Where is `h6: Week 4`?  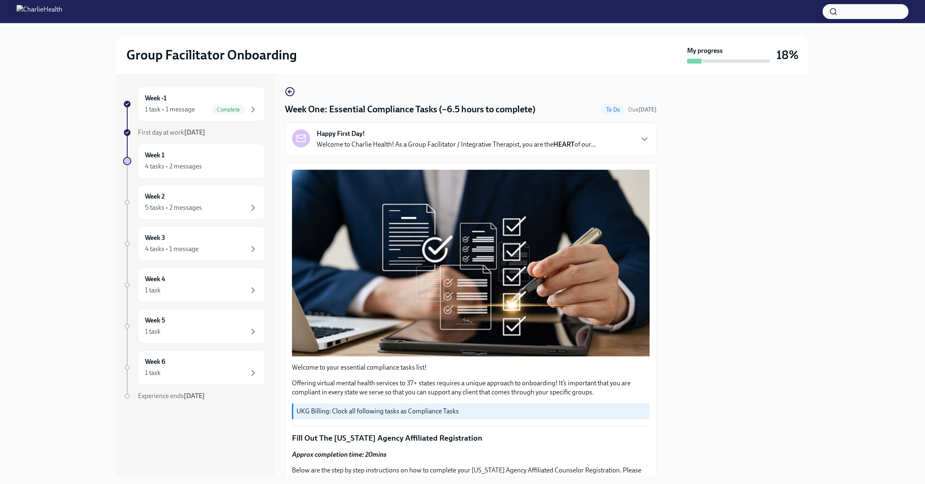
h6: Week 4 is located at coordinates (155, 279).